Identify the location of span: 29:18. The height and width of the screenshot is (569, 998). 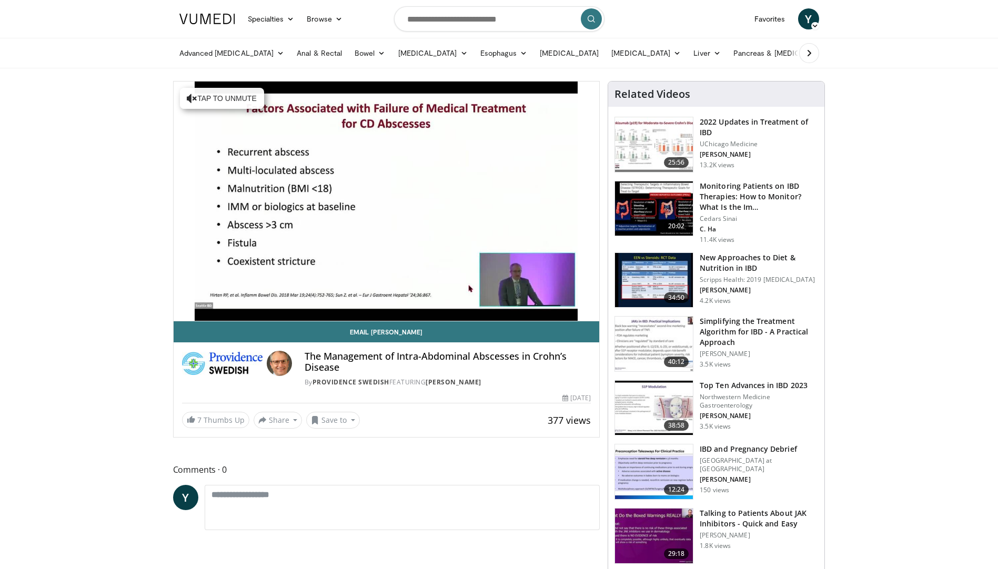
(677, 554).